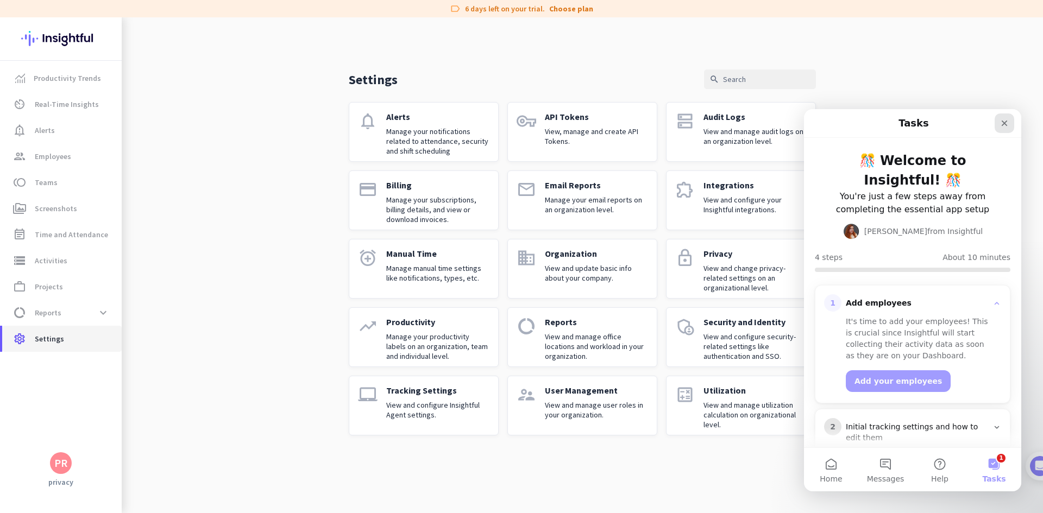 This screenshot has height=513, width=1043. Describe the element at coordinates (596, 185) in the screenshot. I see `p: Email Reports` at that location.